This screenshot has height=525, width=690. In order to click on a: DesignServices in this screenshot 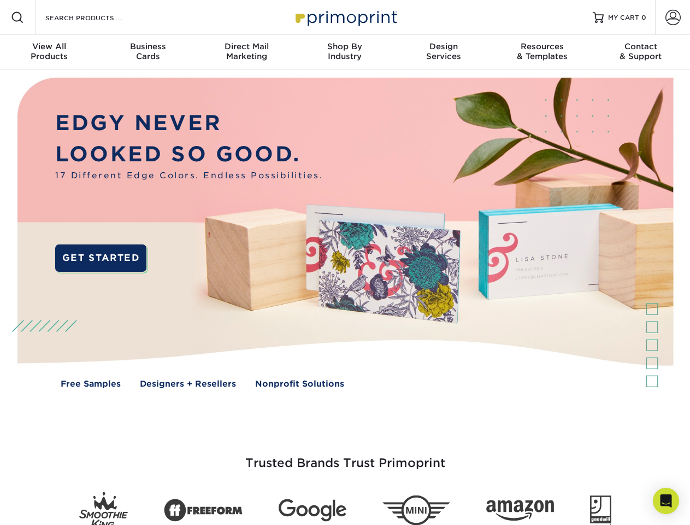, I will do `click(444, 52)`.